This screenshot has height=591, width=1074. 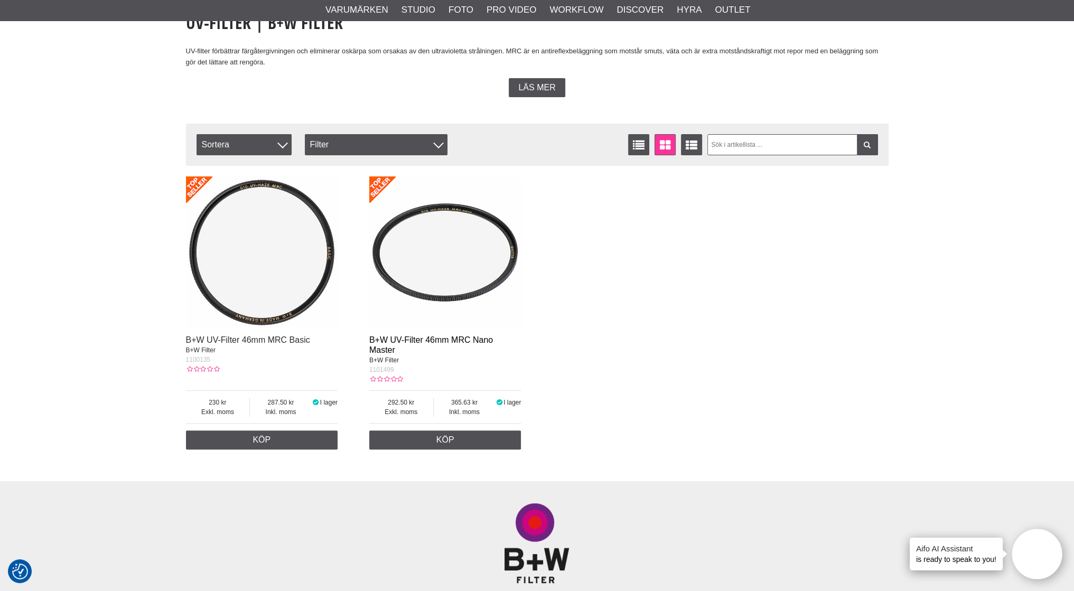 I want to click on p: UV-filter förbättrar färgåtergivningen och eliminerar oskärpa som orsakas av den ultravioletta st..., so click(x=537, y=57).